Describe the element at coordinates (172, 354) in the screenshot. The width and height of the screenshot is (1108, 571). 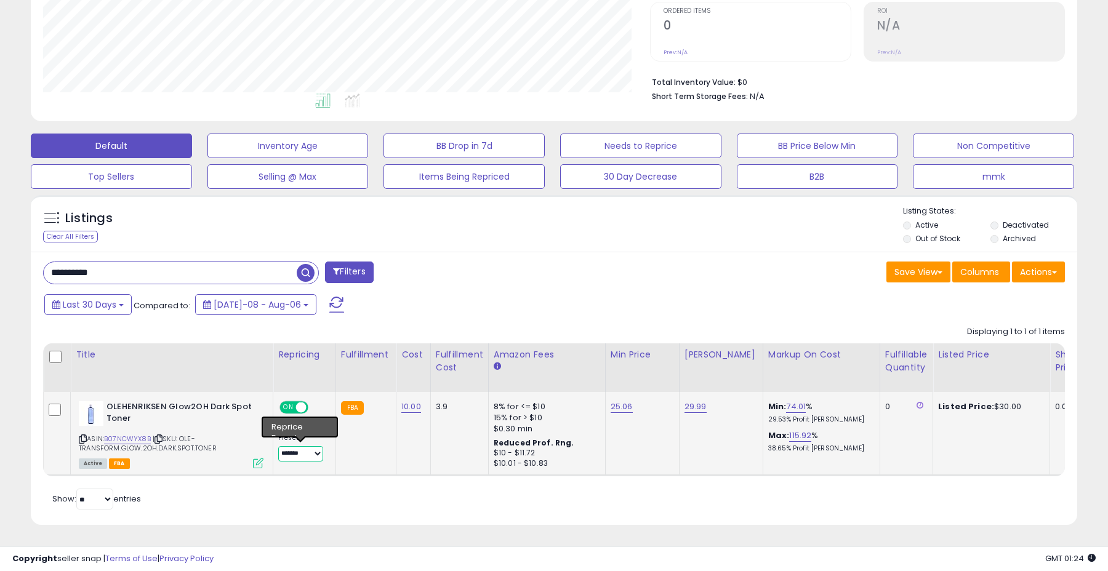
I see `div: Title` at that location.